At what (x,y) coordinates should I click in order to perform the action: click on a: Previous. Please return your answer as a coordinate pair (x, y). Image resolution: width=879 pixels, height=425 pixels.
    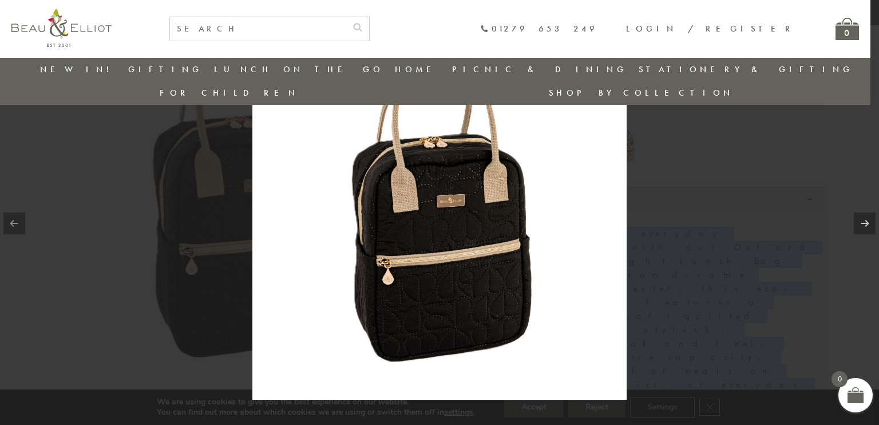
    Looking at the image, I should click on (14, 223).